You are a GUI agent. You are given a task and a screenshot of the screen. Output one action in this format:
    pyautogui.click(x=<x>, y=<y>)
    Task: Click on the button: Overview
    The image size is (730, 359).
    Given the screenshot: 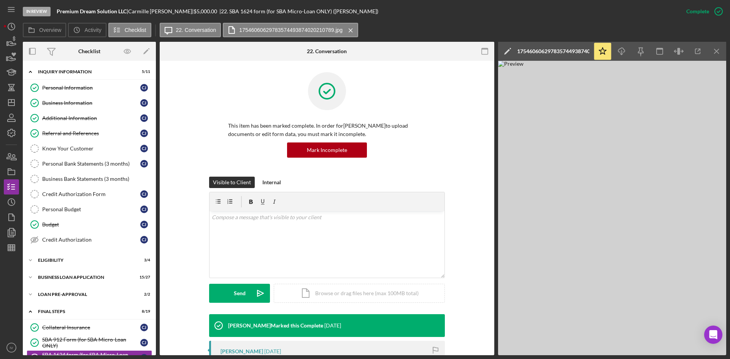 What is the action you would take?
    pyautogui.click(x=44, y=30)
    